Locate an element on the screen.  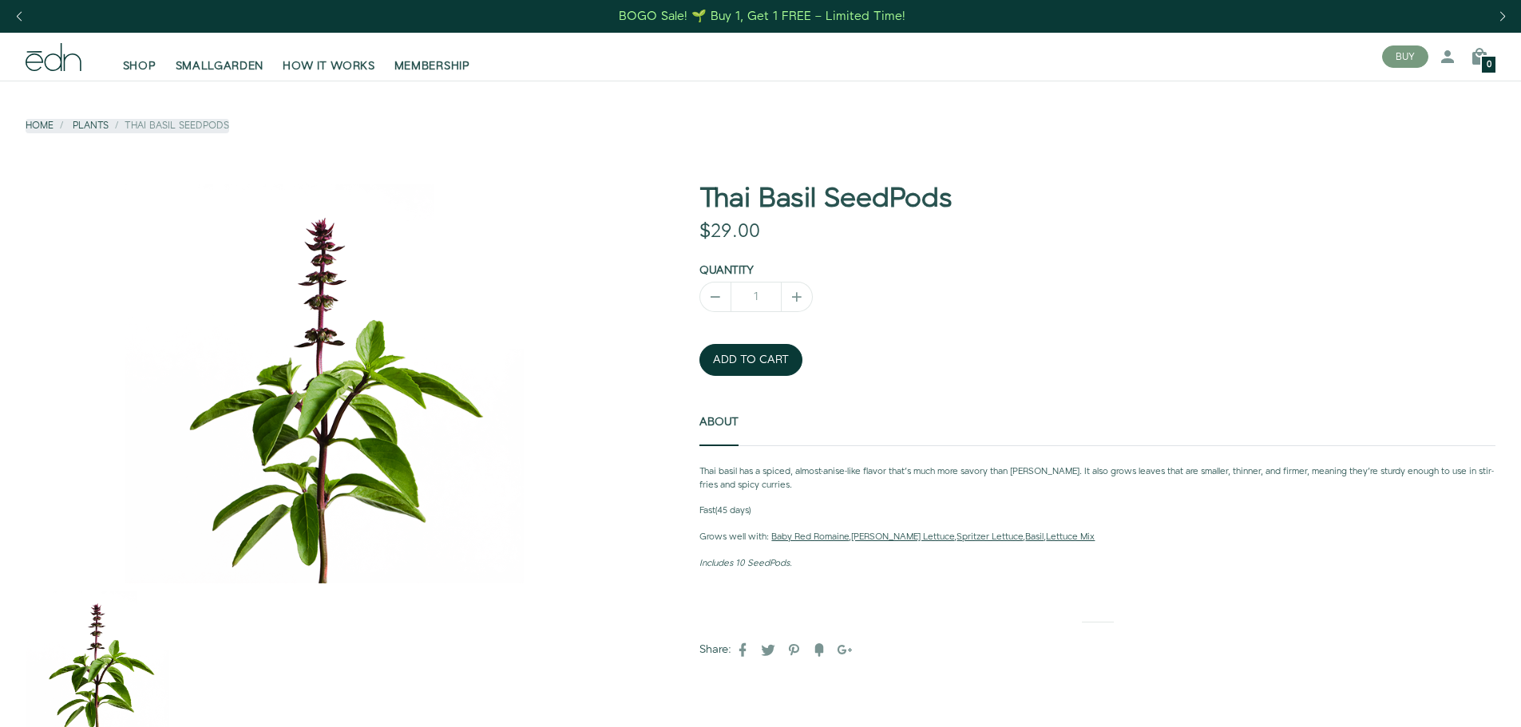
a: Lettuce Mix is located at coordinates (1070, 537).